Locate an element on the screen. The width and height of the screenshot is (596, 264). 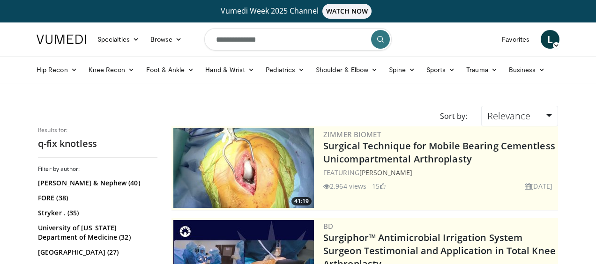
span: WATCH NOW is located at coordinates (347, 11).